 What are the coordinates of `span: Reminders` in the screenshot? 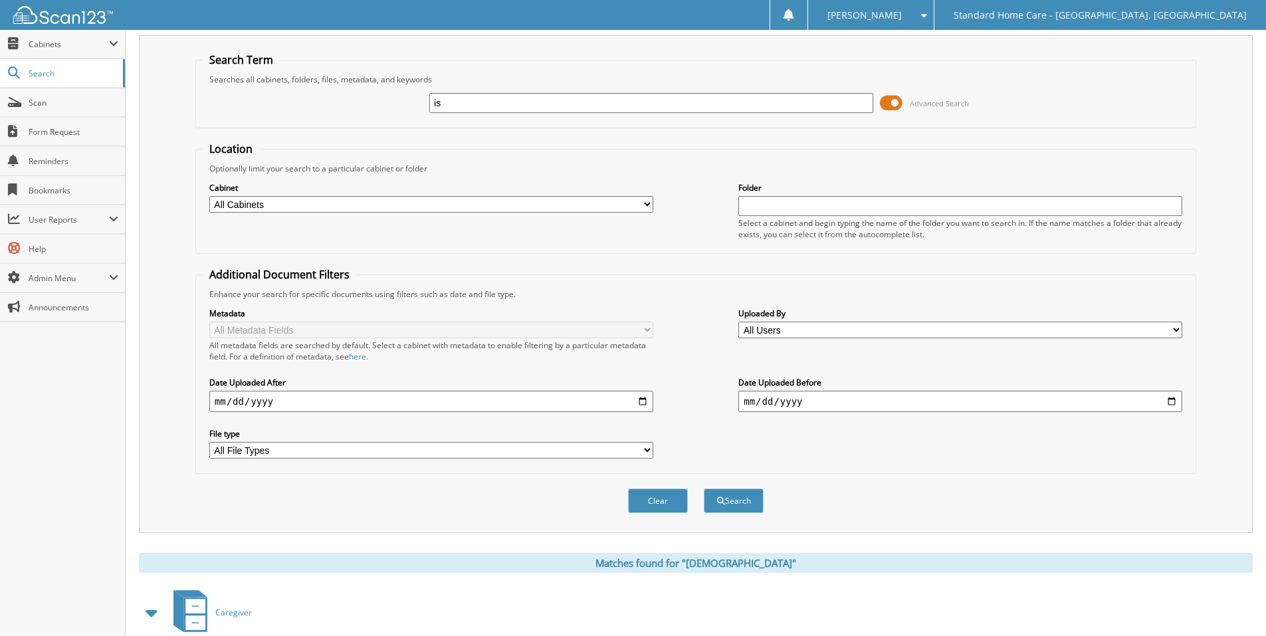 It's located at (73, 161).